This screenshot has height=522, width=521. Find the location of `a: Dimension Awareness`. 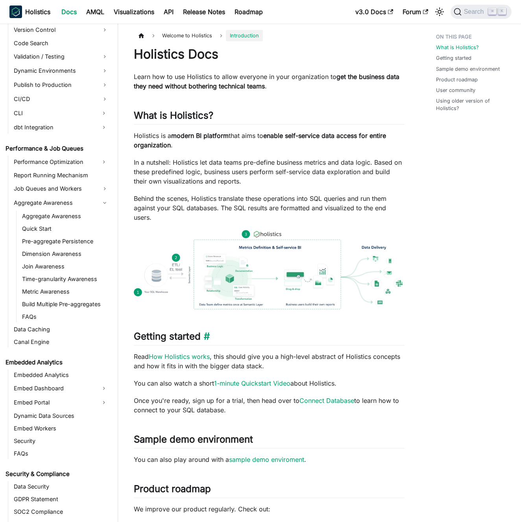

a: Dimension Awareness is located at coordinates (65, 254).